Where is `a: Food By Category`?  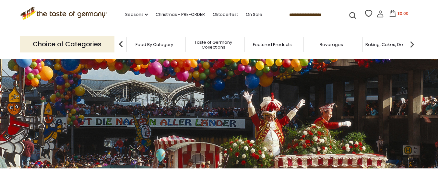
a: Food By Category is located at coordinates (154, 44).